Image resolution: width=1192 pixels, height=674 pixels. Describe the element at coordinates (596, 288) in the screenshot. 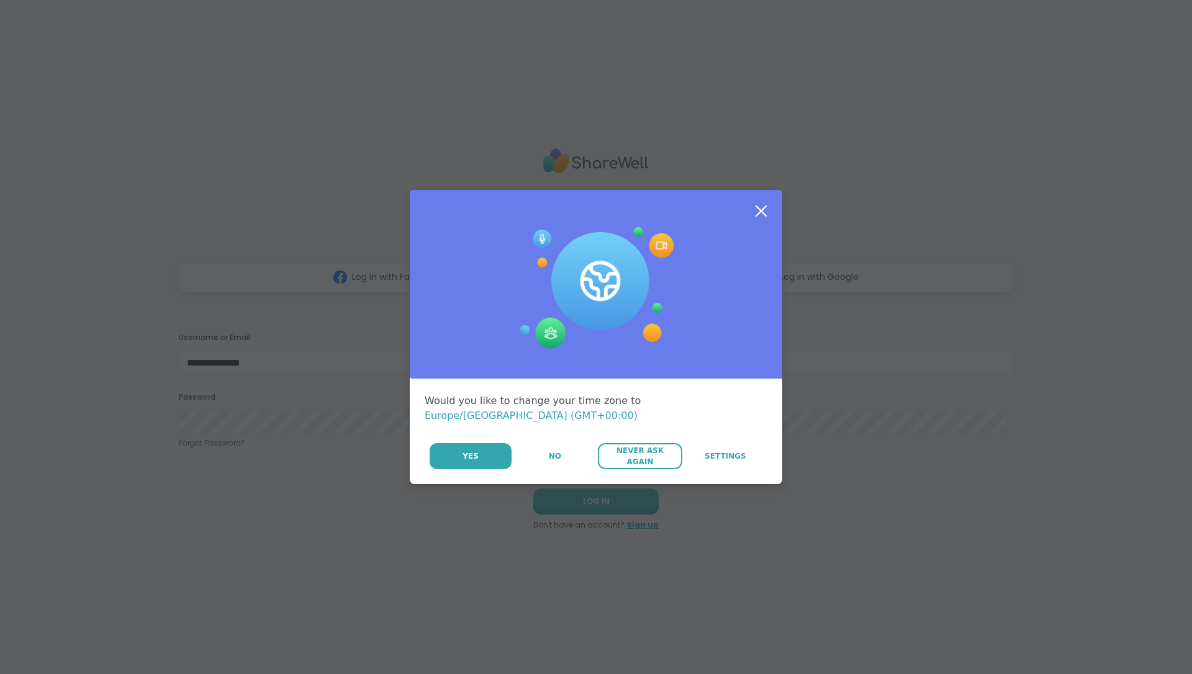

I see `img: Session Experience` at that location.